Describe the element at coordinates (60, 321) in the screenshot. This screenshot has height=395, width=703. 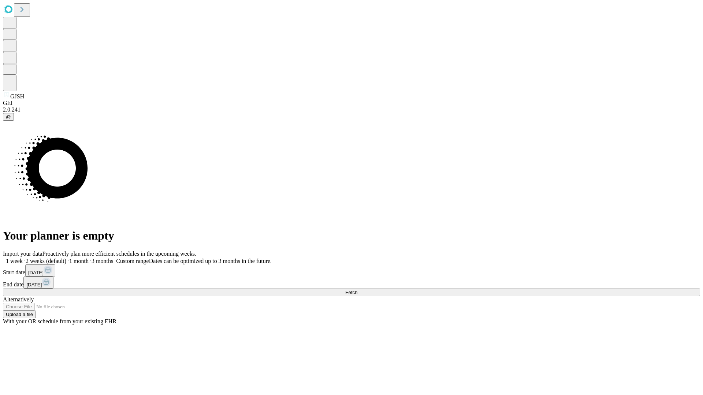
I see `span: With your OR schedule from your existing EHR` at that location.